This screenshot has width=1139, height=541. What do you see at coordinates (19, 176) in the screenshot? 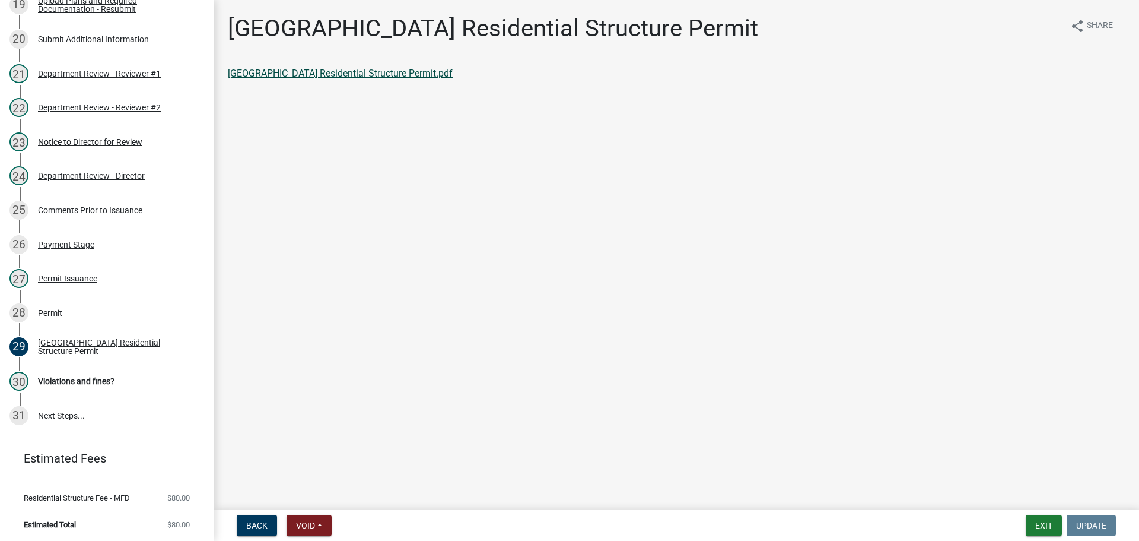
I see `div: 24` at bounding box center [19, 176].